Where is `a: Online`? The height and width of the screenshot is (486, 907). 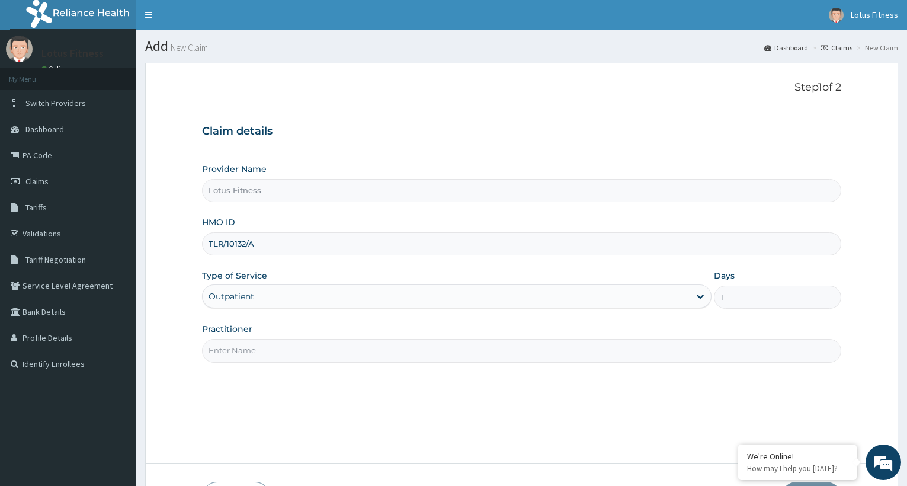
a: Online is located at coordinates (56, 69).